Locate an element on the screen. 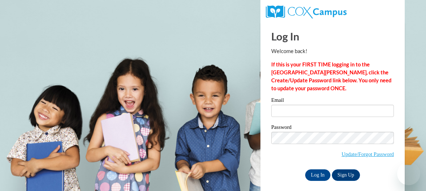  label: Email is located at coordinates (332, 101).